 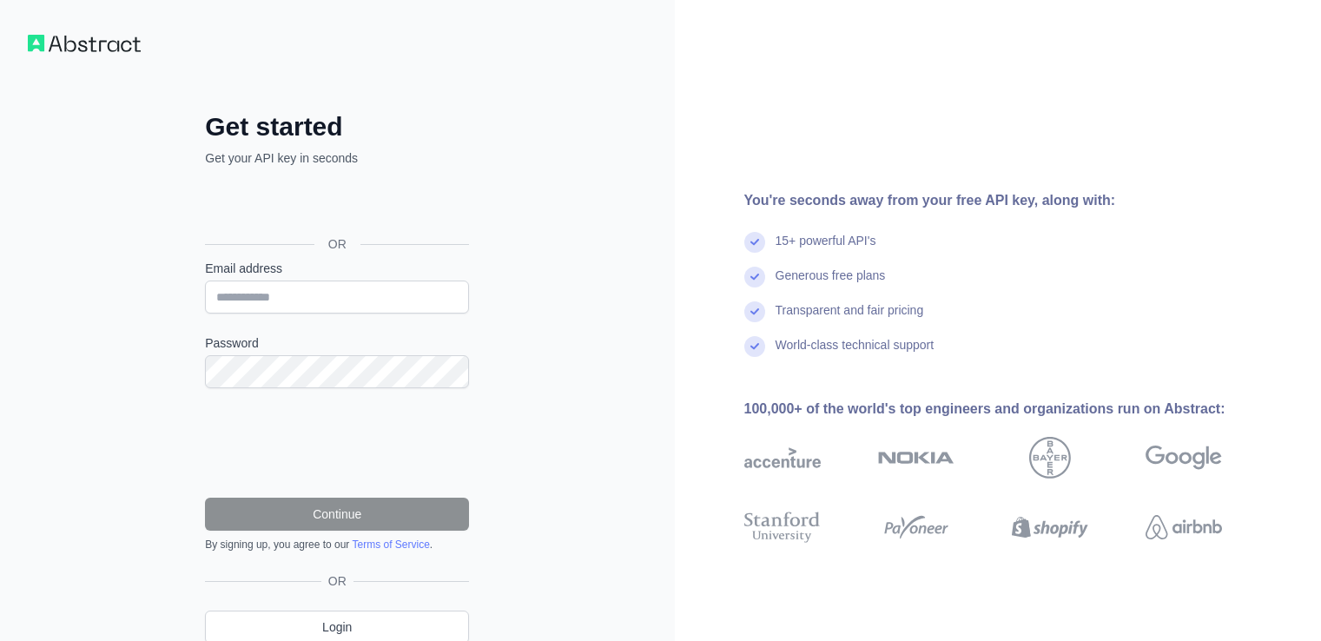 What do you see at coordinates (916, 458) in the screenshot?
I see `img: nokia` at bounding box center [916, 458].